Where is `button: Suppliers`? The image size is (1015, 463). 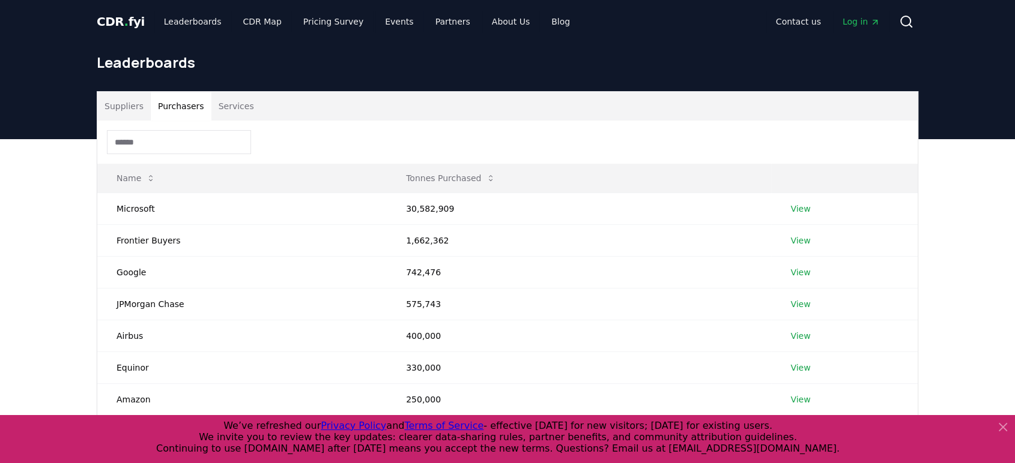
button: Suppliers is located at coordinates (124, 106).